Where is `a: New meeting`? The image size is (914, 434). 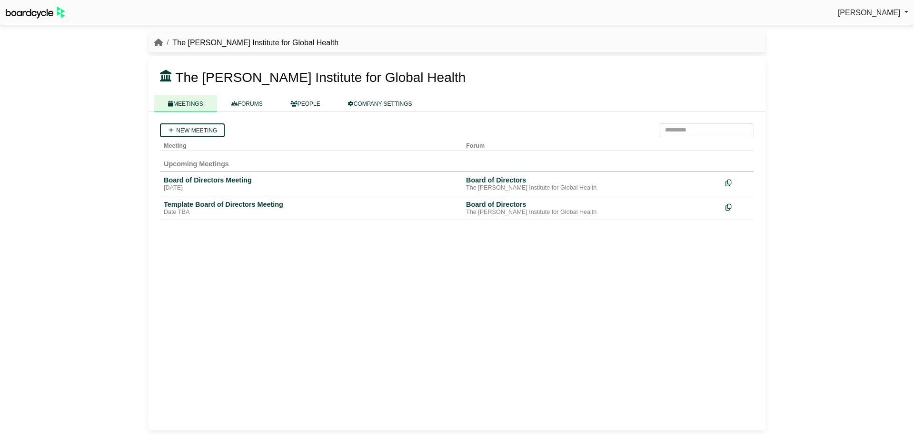 a: New meeting is located at coordinates (192, 130).